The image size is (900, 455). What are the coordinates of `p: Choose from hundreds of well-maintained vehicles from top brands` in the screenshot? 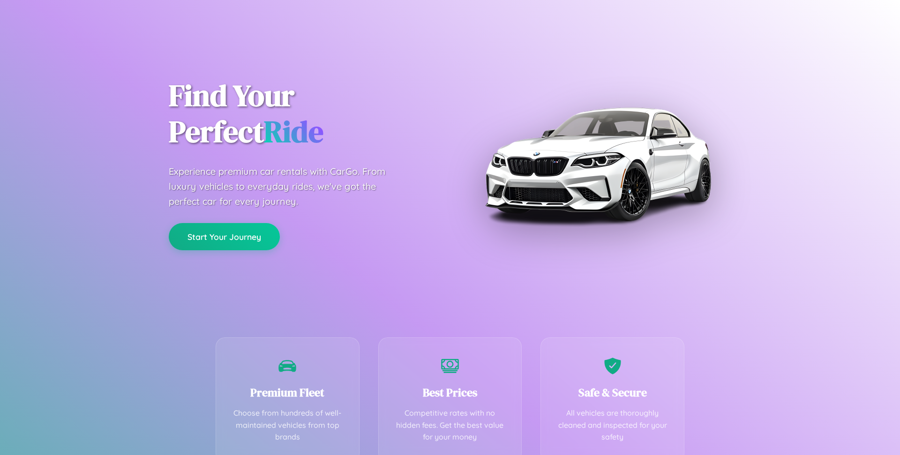 It's located at (287, 425).